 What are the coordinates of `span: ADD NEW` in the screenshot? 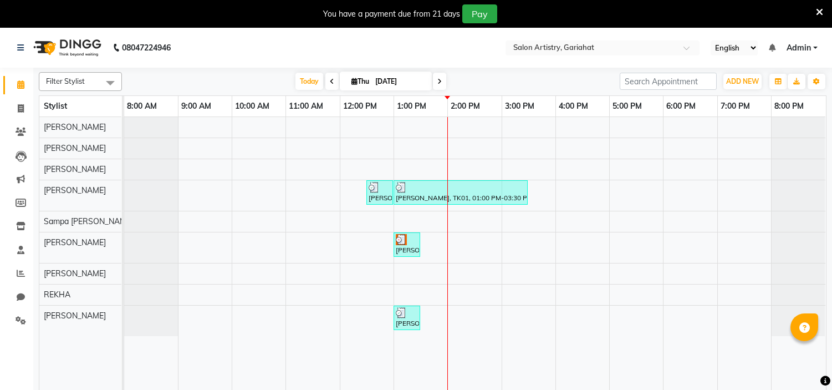 It's located at (742, 81).